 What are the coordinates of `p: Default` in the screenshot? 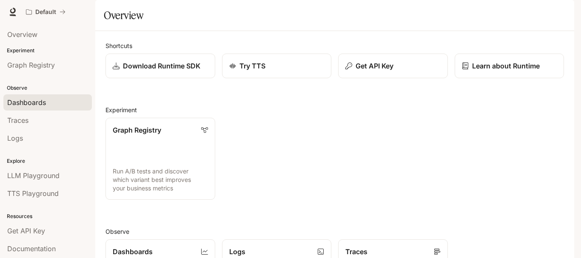 It's located at (45, 12).